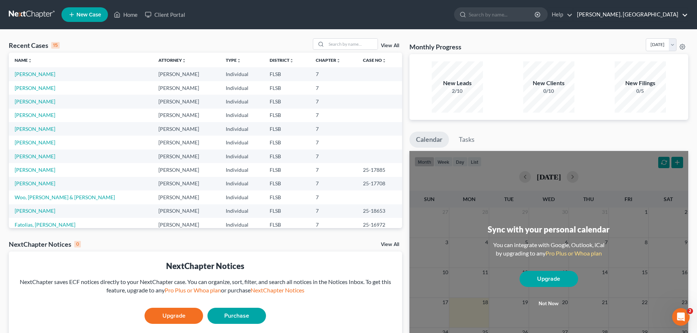 The width and height of the screenshot is (697, 333). What do you see at coordinates (282, 60) in the screenshot?
I see `a: Districtunfold_more` at bounding box center [282, 60].